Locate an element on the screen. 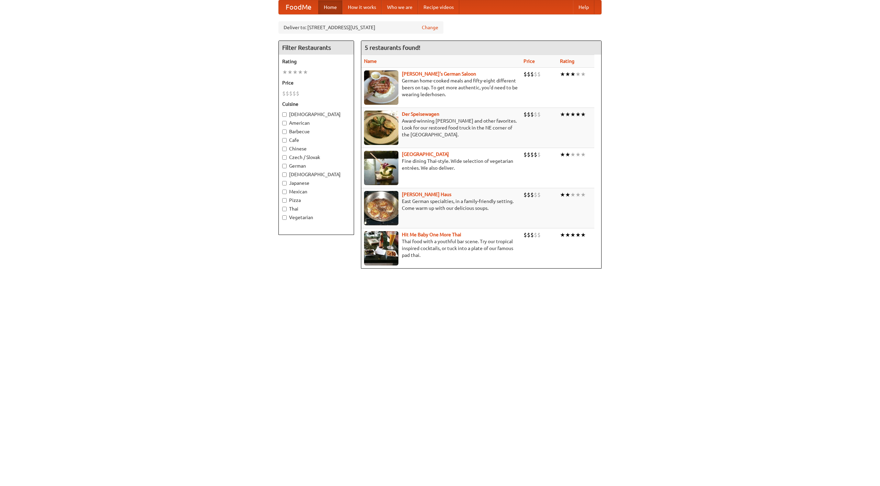 Image resolution: width=880 pixels, height=486 pixels. input: Japanese is located at coordinates (284, 183).